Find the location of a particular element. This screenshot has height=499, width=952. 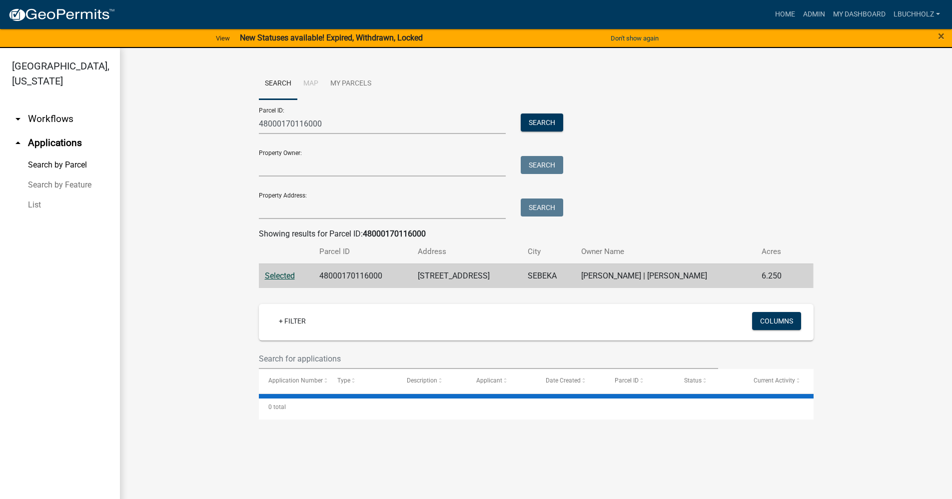

a: Home is located at coordinates (785, 14).